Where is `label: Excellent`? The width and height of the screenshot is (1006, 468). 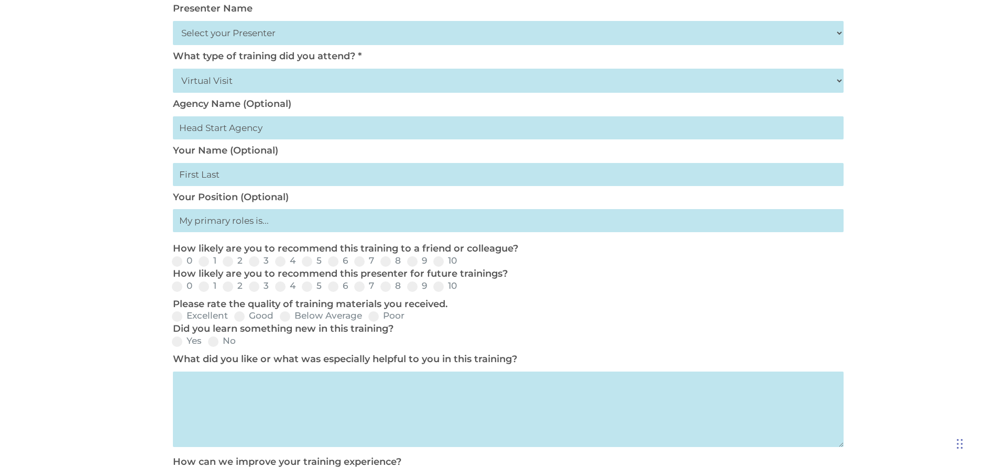
label: Excellent is located at coordinates (200, 315).